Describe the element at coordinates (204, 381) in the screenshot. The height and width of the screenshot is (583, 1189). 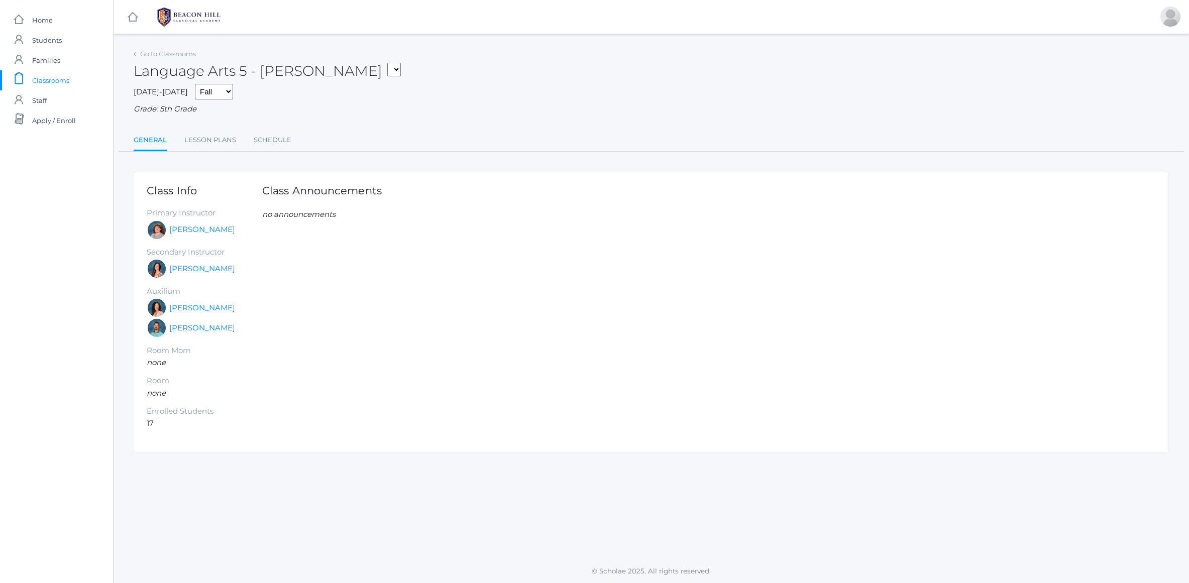
I see `h5: Room` at that location.